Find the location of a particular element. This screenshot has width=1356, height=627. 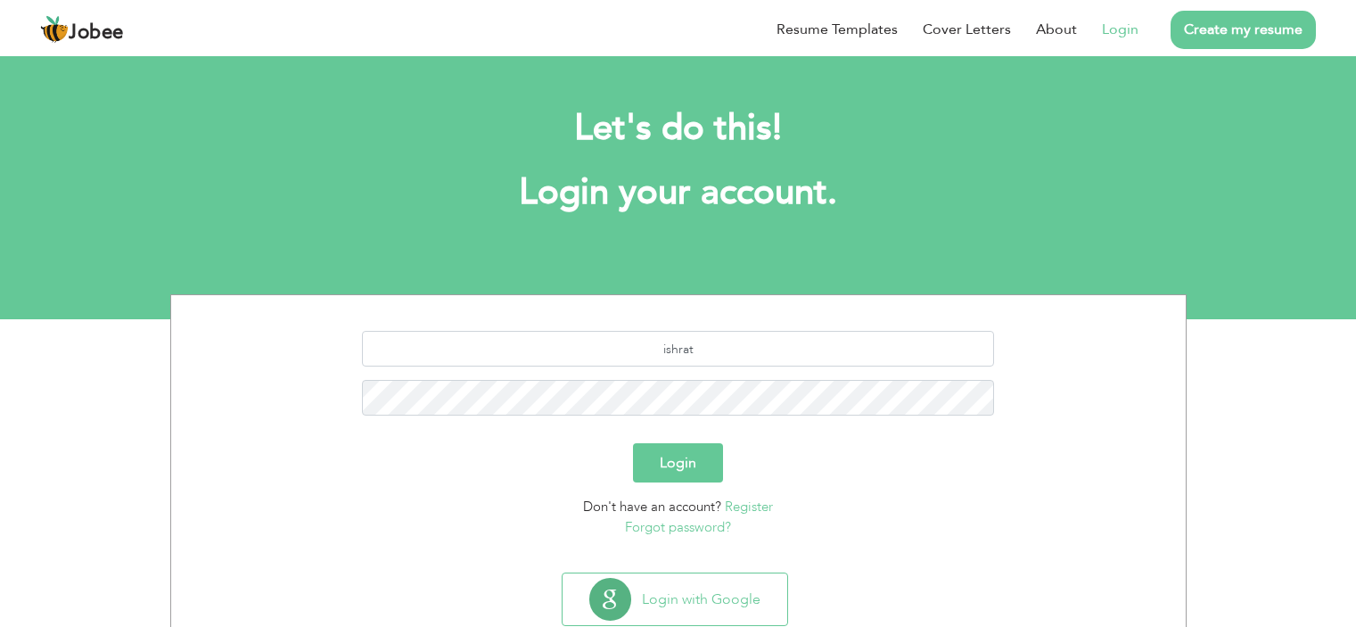

a: Jobee is located at coordinates (82, 29).